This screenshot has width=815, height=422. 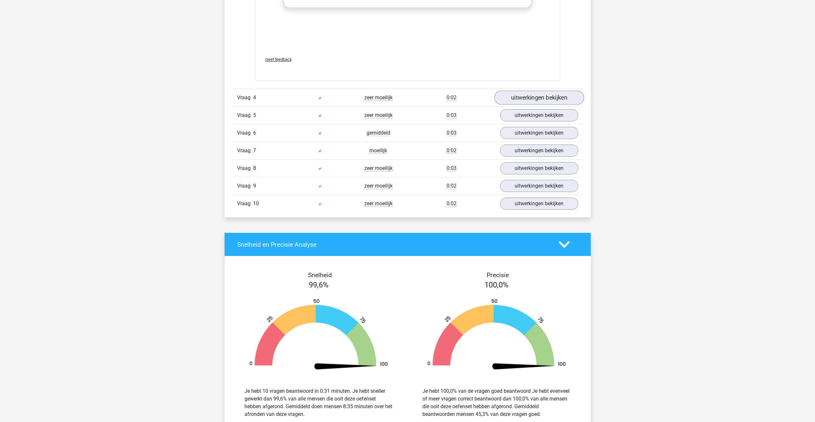 I want to click on div: Je hebt 100,0% van de vragen goed beantwoord Je hebt evenveel of meer vragen correct beantwoord d..., so click(x=497, y=403).